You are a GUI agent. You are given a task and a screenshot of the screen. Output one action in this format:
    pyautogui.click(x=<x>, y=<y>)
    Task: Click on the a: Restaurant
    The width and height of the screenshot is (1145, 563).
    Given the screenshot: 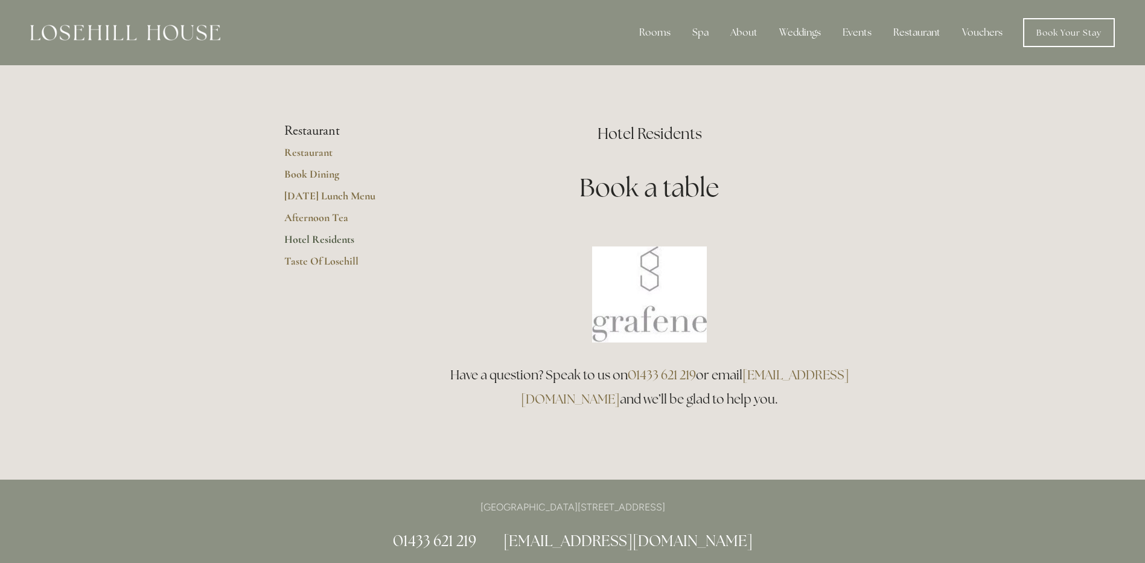 What is the action you would take?
    pyautogui.click(x=342, y=156)
    